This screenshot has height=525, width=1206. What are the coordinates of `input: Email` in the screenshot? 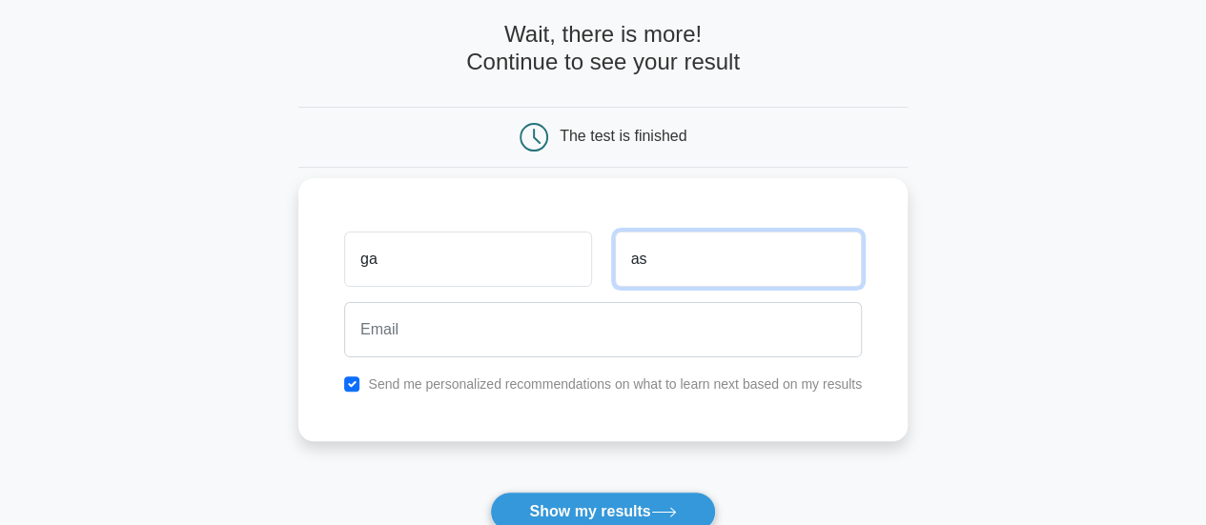 It's located at (602, 330).